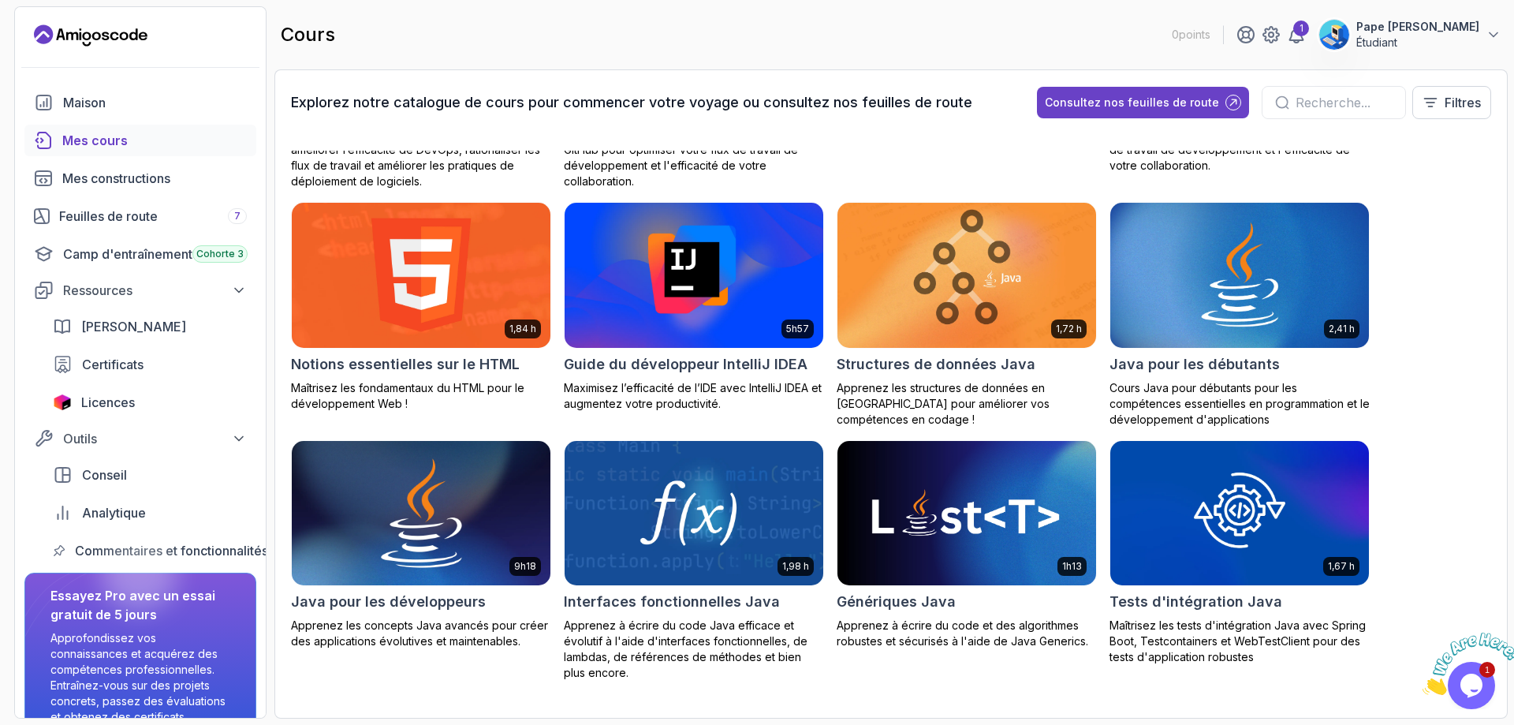  I want to click on font: Certificats, so click(113, 364).